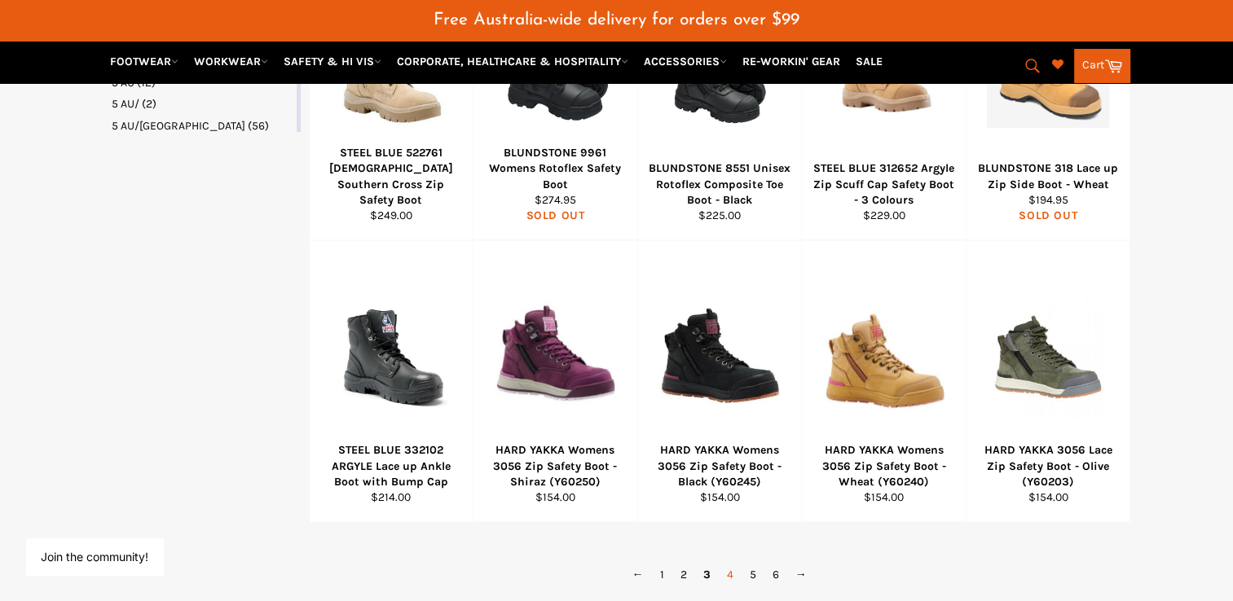 This screenshot has height=601, width=1233. I want to click on a: HARD YAKKA 3056 Lace Zip Safety Boot - Olive (Y60203)HARD YAKKA 3056 Lace Zip Safety Boot - Olive..., so click(1048, 381).